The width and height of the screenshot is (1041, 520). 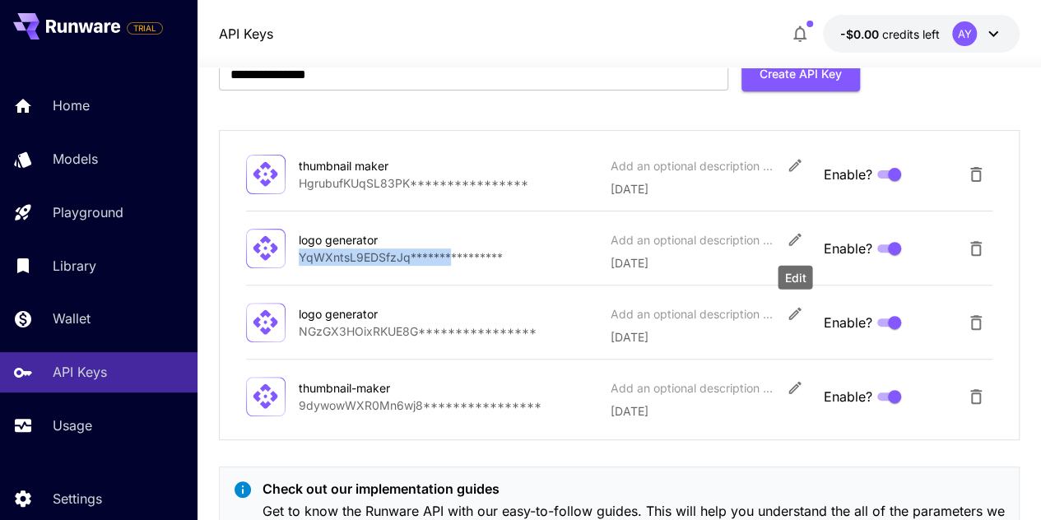 I want to click on span: credits left, so click(x=910, y=34).